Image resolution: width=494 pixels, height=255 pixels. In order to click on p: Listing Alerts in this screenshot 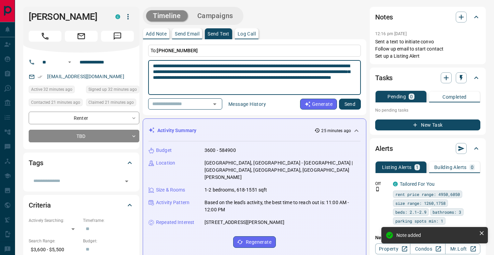, I will do `click(397, 167)`.